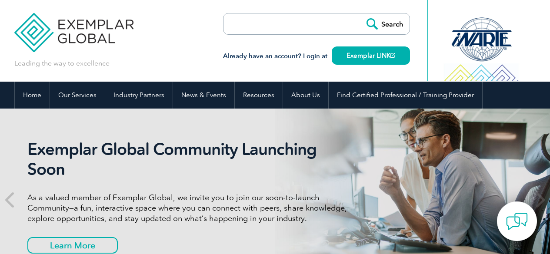 Image resolution: width=550 pixels, height=254 pixels. Describe the element at coordinates (517, 222) in the screenshot. I see `img: contact-chat.png` at that location.